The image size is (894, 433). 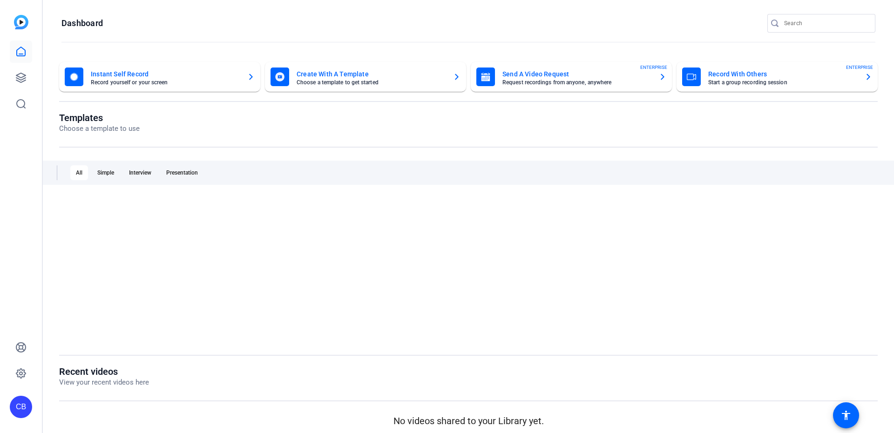 What do you see at coordinates (160, 77) in the screenshot?
I see `button: Instant Self RecordRecord yourself or your screen` at bounding box center [160, 77].